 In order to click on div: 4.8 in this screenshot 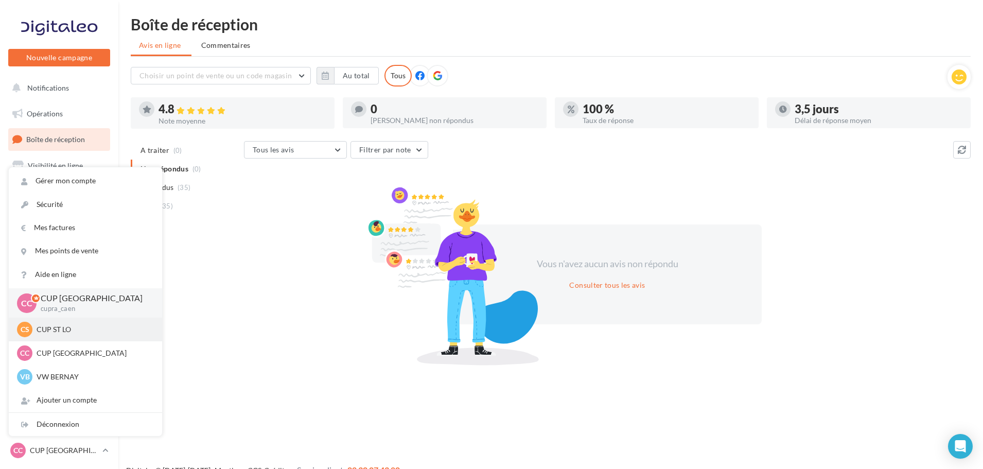, I will do `click(242, 109)`.